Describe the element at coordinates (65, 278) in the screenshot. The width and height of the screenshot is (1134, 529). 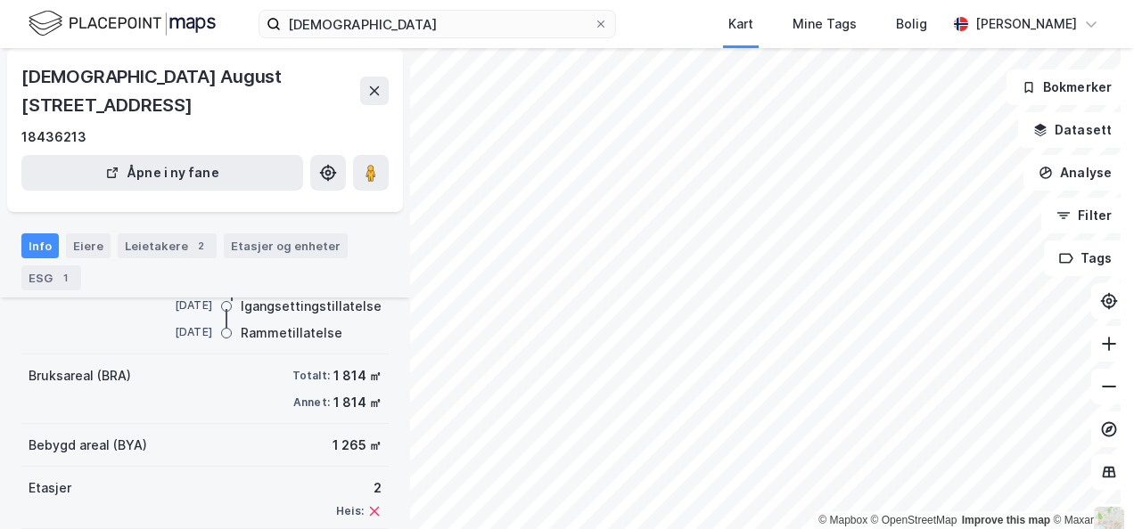
I see `div: 1` at that location.